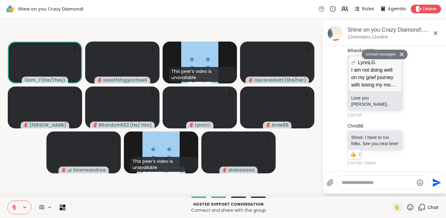 The width and height of the screenshot is (446, 218). Describe the element at coordinates (355, 126) in the screenshot. I see `a: ChrisBB` at that location.